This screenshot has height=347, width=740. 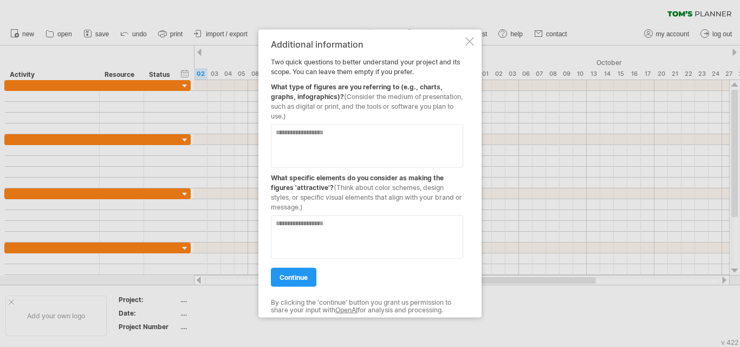 I want to click on span: (Think about color schemes, design styles, or specific visual elements that align with your brand..., so click(x=366, y=197).